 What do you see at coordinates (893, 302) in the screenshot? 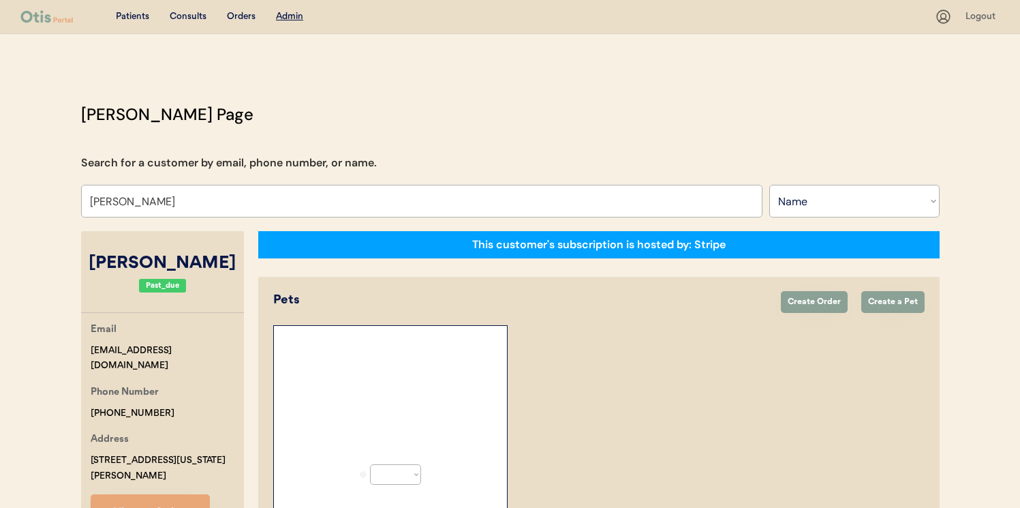
I see `button: Create a Pet` at bounding box center [893, 302].